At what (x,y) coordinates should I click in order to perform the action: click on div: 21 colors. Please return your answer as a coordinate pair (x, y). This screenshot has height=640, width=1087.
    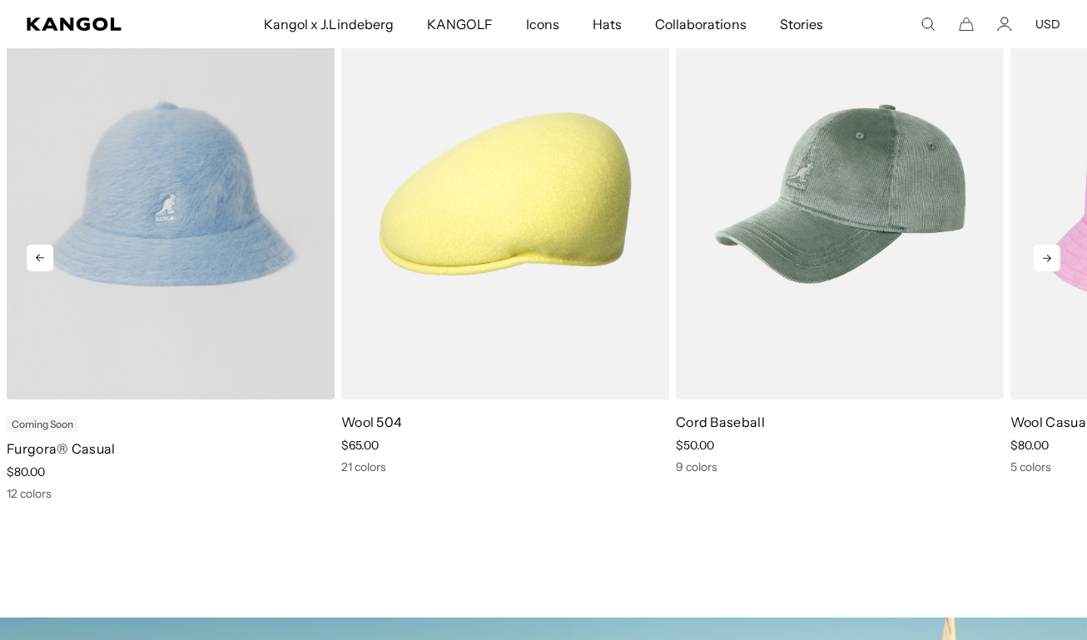
    Looking at the image, I should click on (505, 467).